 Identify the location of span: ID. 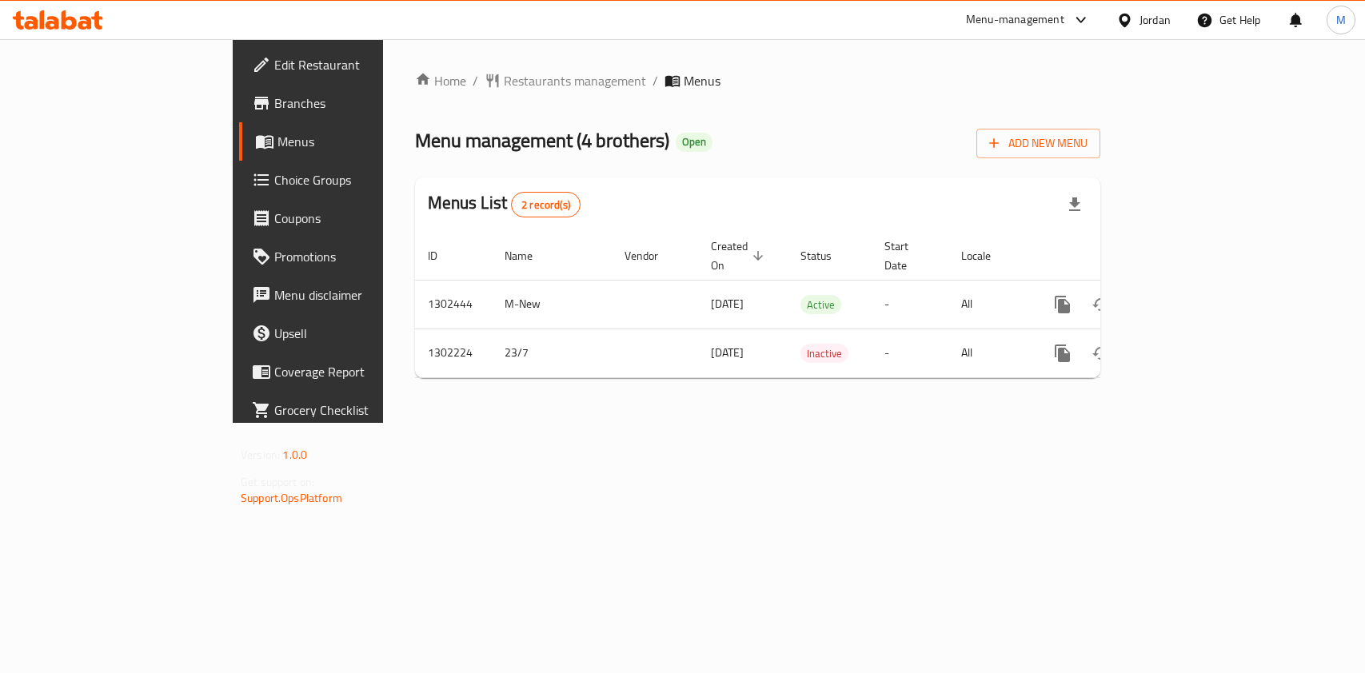
(443, 256).